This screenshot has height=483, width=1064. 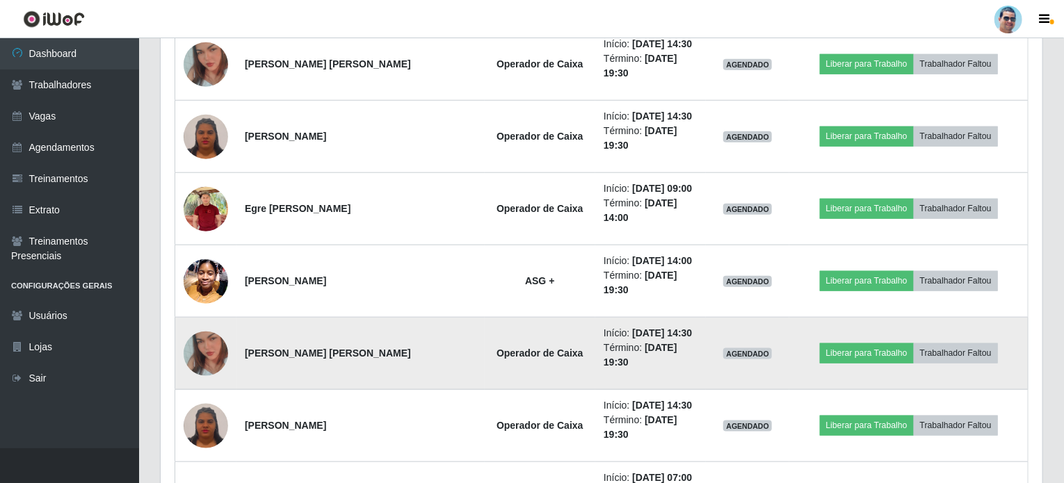 I want to click on strong: ASG +, so click(x=540, y=281).